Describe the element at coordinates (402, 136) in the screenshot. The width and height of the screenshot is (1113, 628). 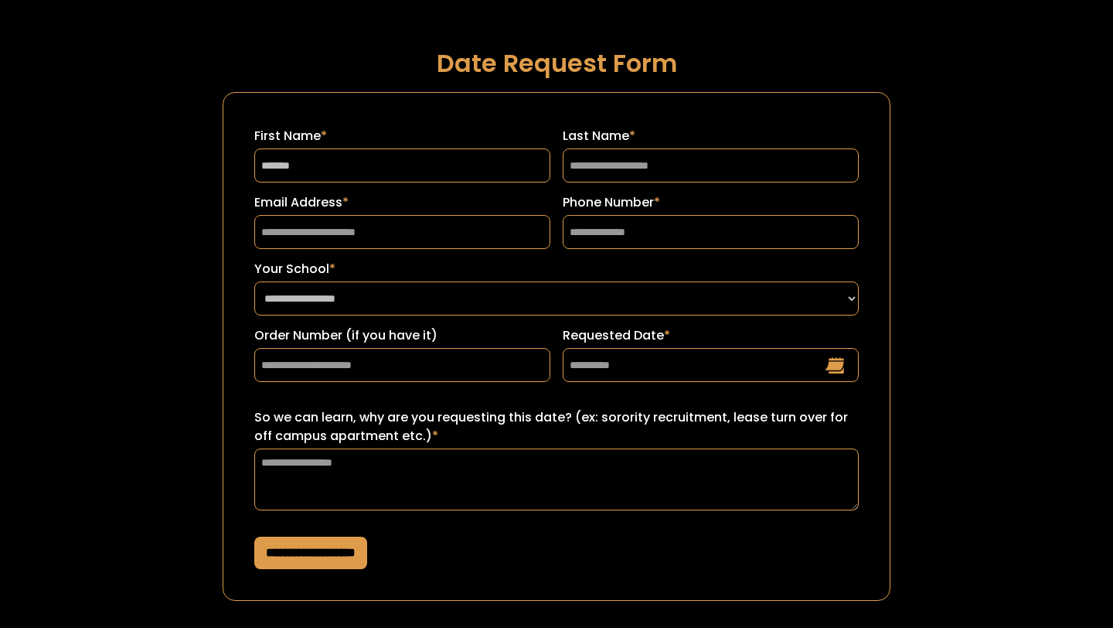
I see `label: First Name` at that location.